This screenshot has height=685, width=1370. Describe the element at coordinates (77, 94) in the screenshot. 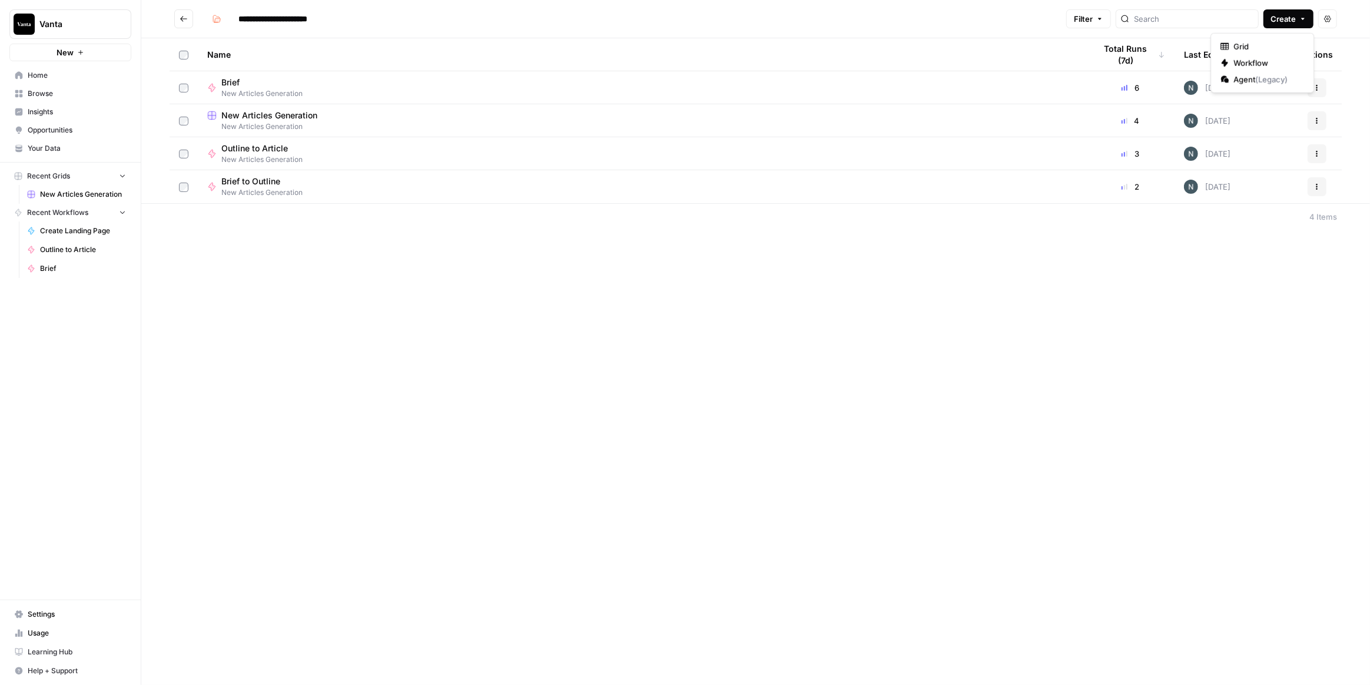

I see `span: Browse` at that location.